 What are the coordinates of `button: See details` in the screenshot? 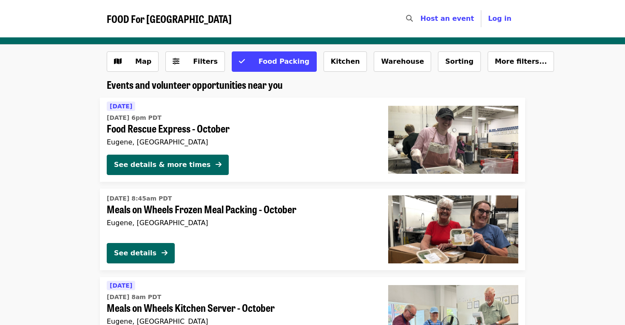 It's located at (141, 253).